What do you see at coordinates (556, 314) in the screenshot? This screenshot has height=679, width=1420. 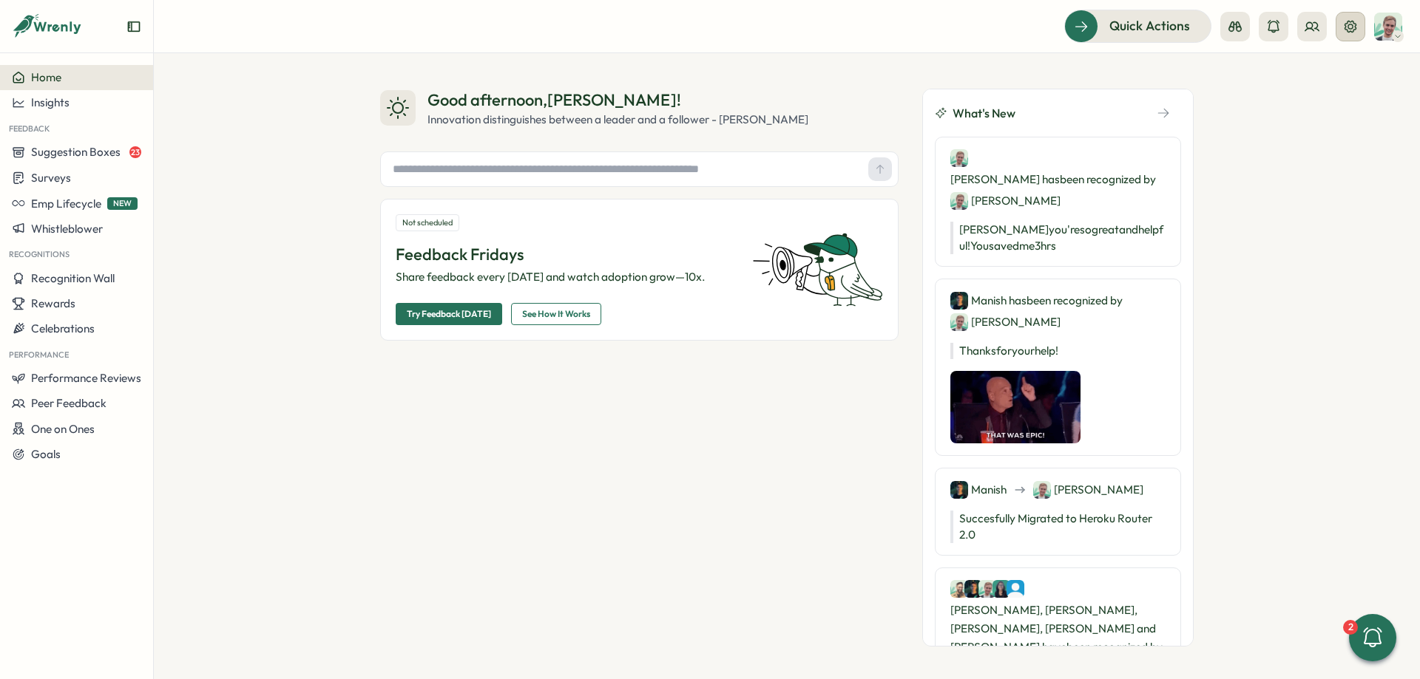 I see `span: See How It Works` at bounding box center [556, 314].